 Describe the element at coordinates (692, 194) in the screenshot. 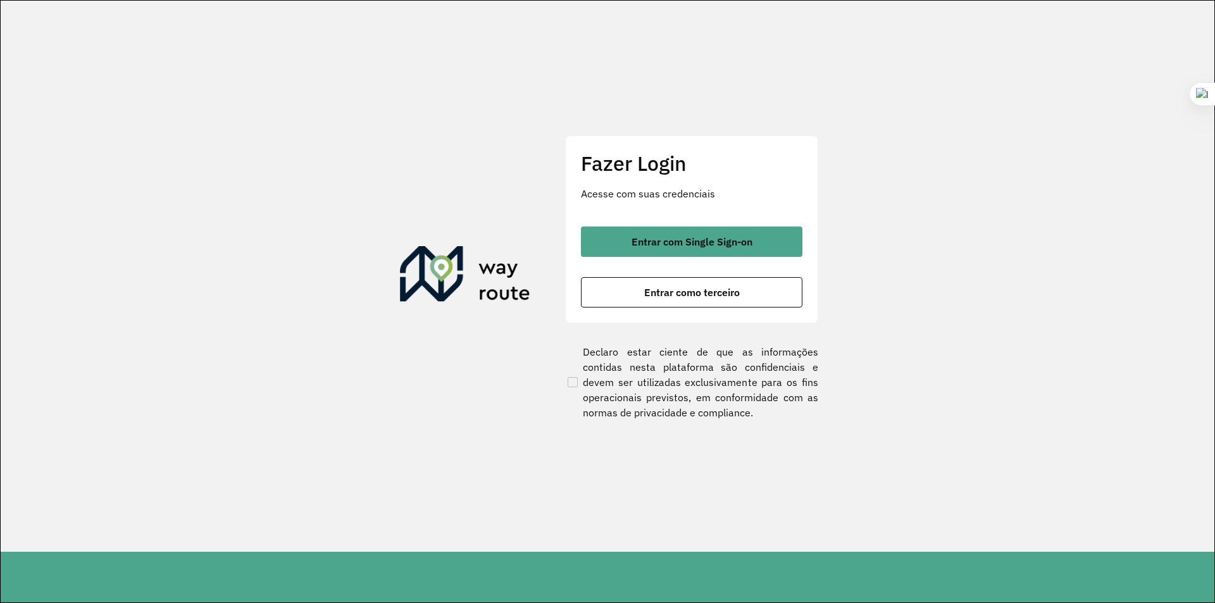

I see `p: Acesse com suas credenciais` at that location.